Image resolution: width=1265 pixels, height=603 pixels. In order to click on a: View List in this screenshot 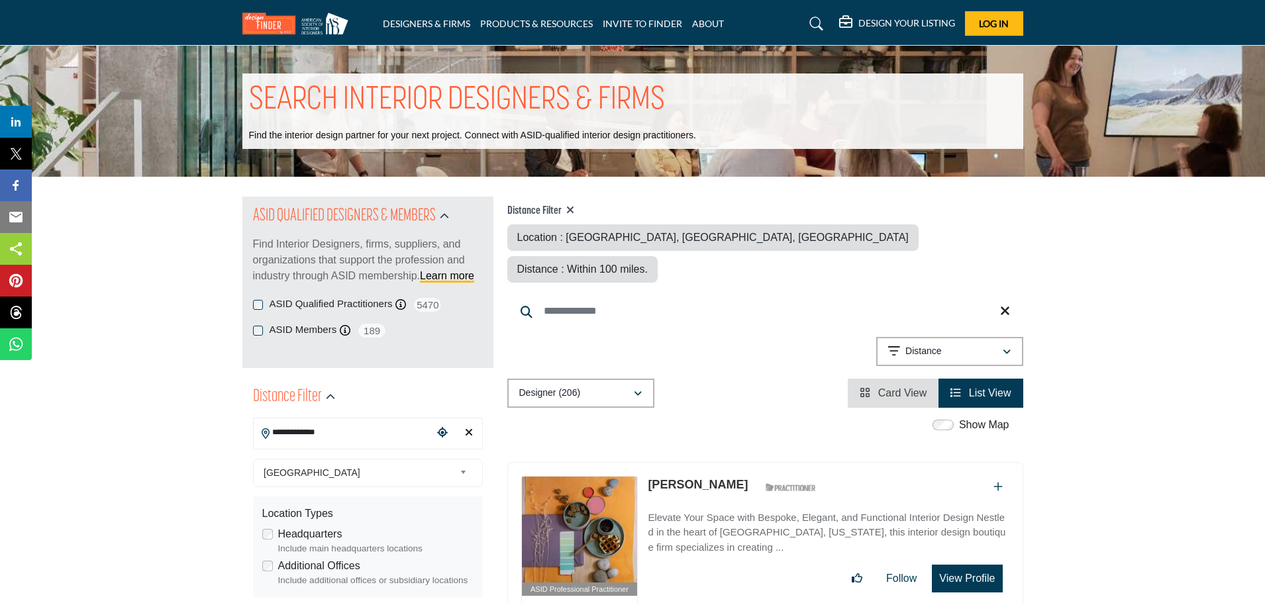, I will do `click(980, 393)`.